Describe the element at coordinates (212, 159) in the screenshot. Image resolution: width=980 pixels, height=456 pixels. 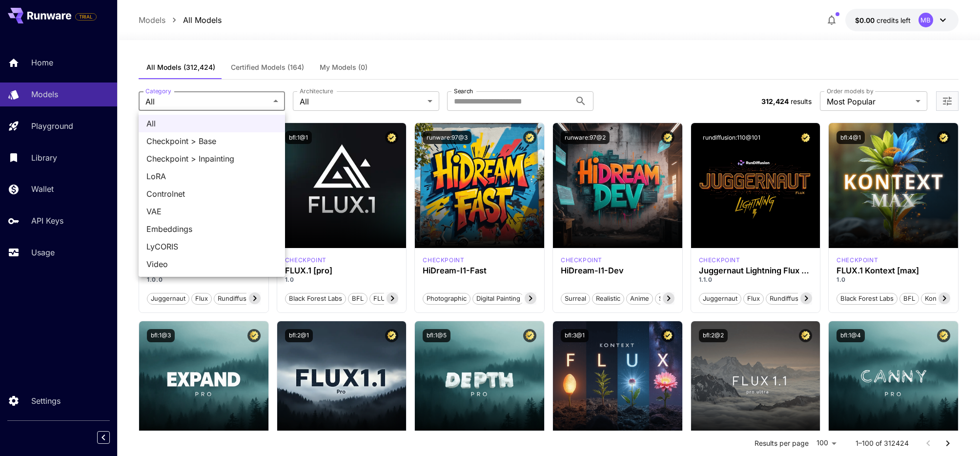
I see `span: Checkpoint > Inpainting` at that location.